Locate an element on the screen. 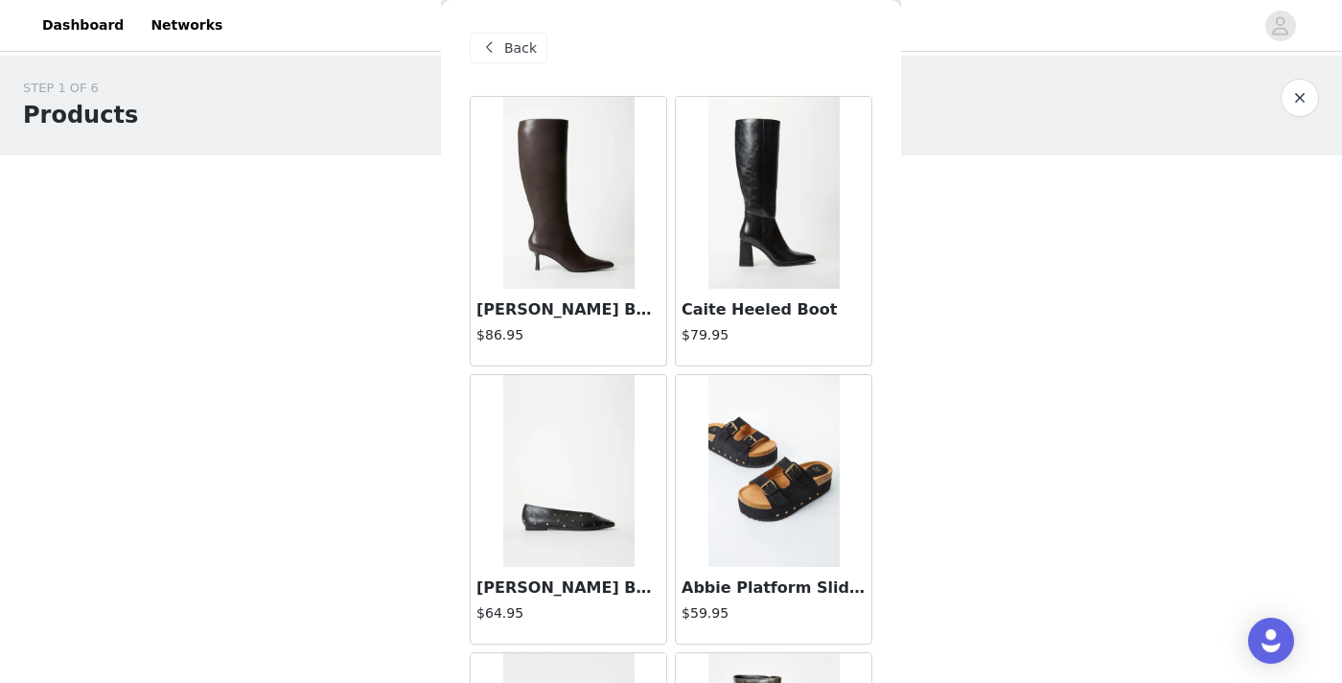 Image resolution: width=1342 pixels, height=683 pixels. a: Networks is located at coordinates (186, 25).